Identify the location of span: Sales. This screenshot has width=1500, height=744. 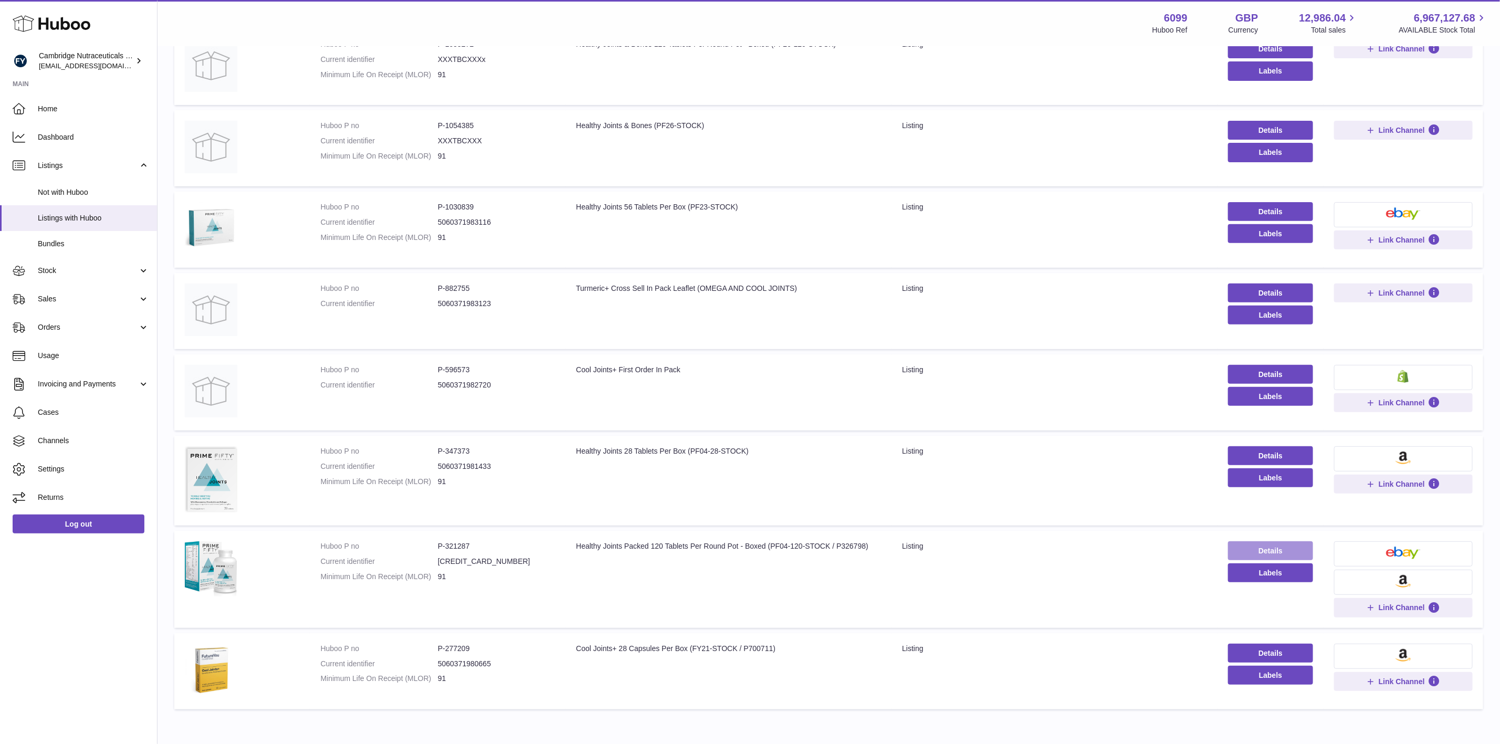
(88, 299).